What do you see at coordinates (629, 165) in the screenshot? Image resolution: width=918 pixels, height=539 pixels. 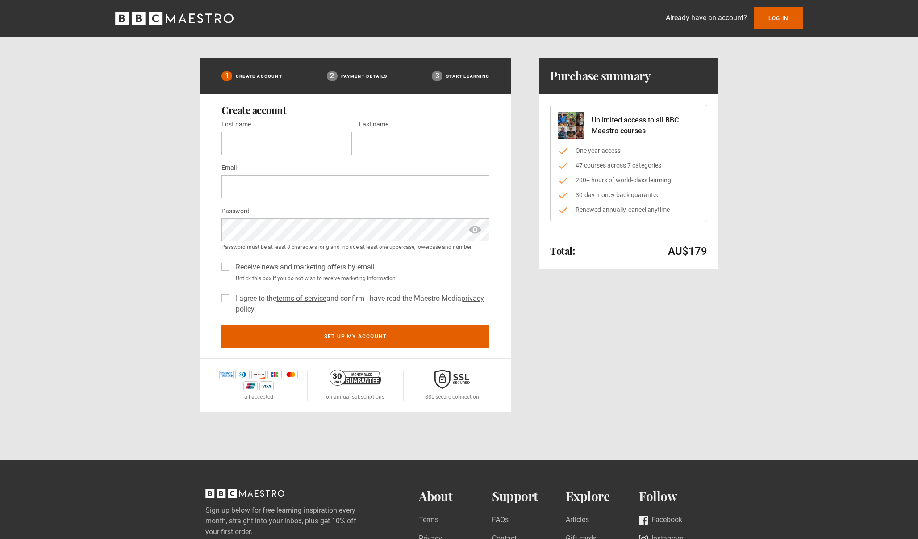 I see `li: 47 courses across 7 categories` at bounding box center [629, 165].